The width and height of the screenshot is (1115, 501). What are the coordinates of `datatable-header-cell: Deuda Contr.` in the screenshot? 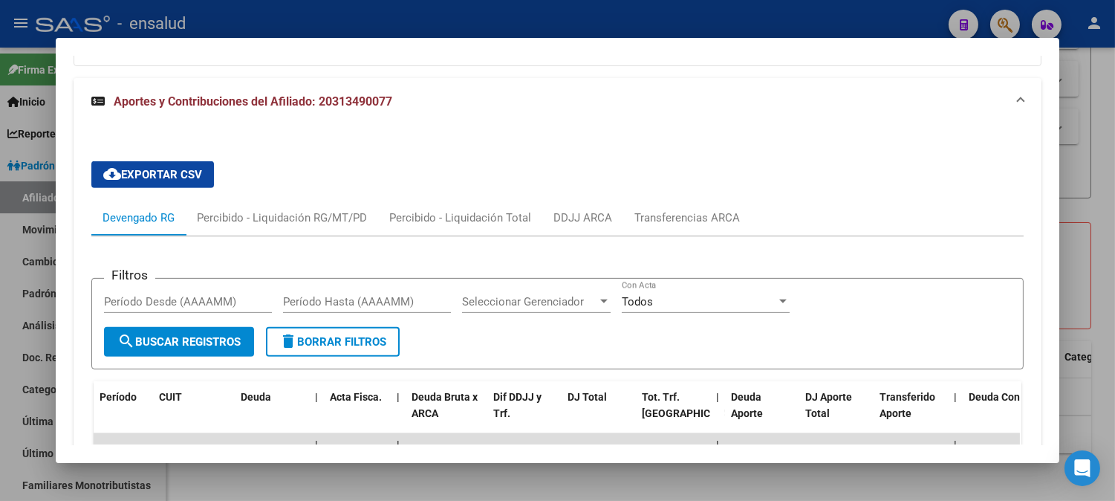 It's located at (1000, 414).